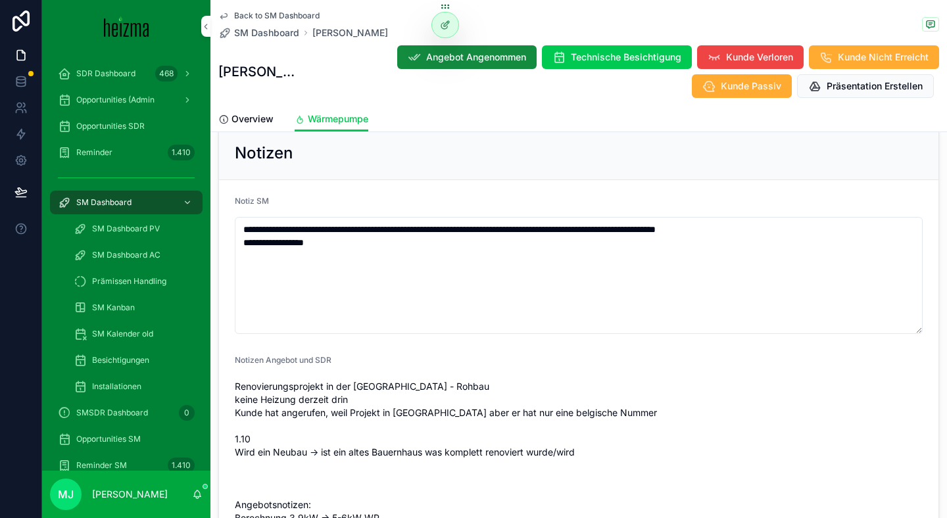  What do you see at coordinates (884, 57) in the screenshot?
I see `span: Kunde Nicht Erreicht` at bounding box center [884, 57].